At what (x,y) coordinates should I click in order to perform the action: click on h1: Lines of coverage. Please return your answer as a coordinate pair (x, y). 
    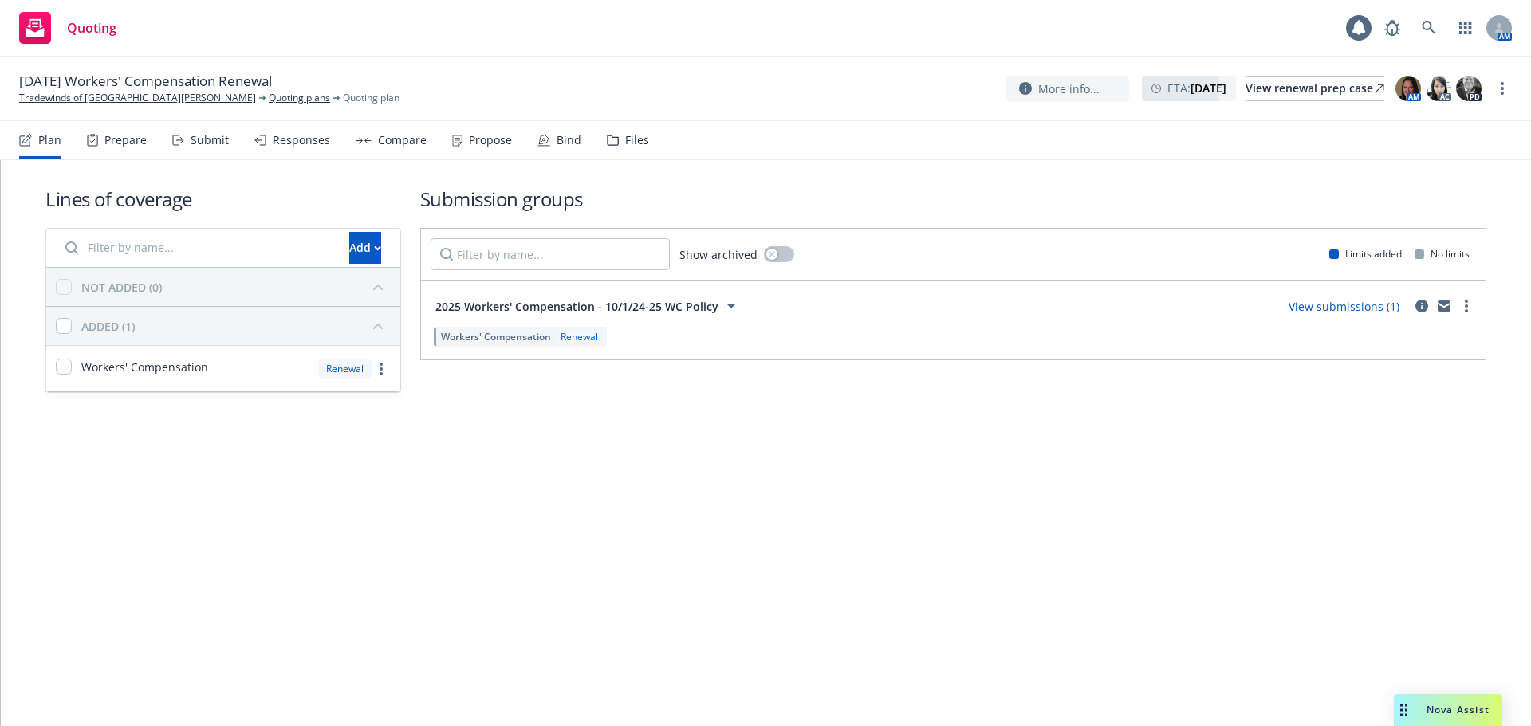
    Looking at the image, I should click on (223, 198).